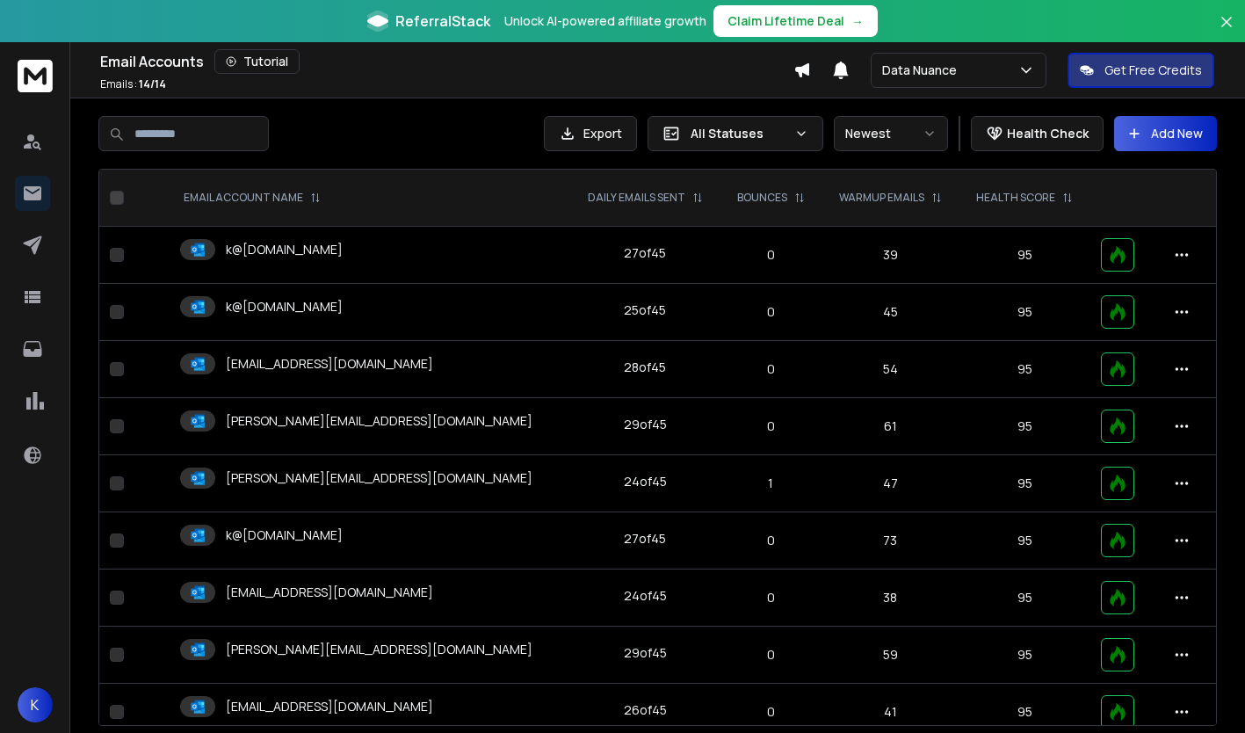 Image resolution: width=1245 pixels, height=733 pixels. What do you see at coordinates (762, 198) in the screenshot?
I see `p: BOUNCES` at bounding box center [762, 198].